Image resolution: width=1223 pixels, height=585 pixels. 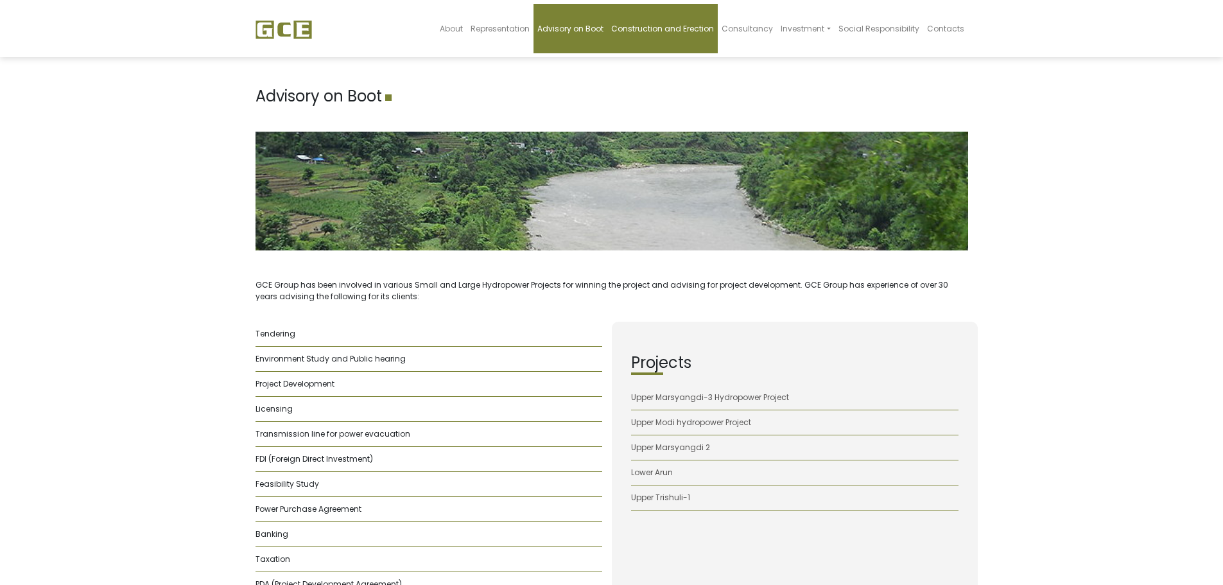 What do you see at coordinates (946, 28) in the screenshot?
I see `span: Contacts` at bounding box center [946, 28].